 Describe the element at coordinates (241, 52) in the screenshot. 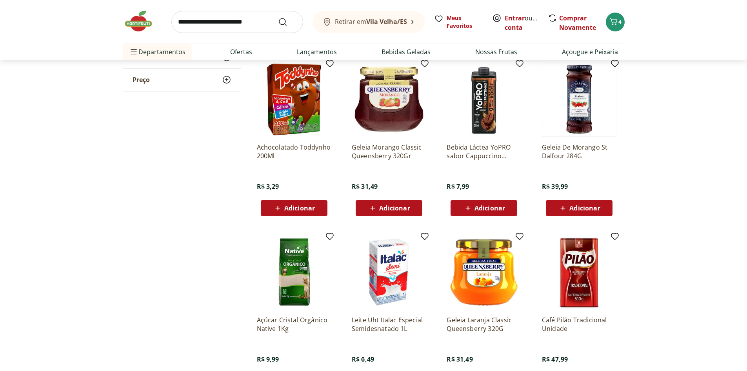

I see `a: Ofertas` at that location.